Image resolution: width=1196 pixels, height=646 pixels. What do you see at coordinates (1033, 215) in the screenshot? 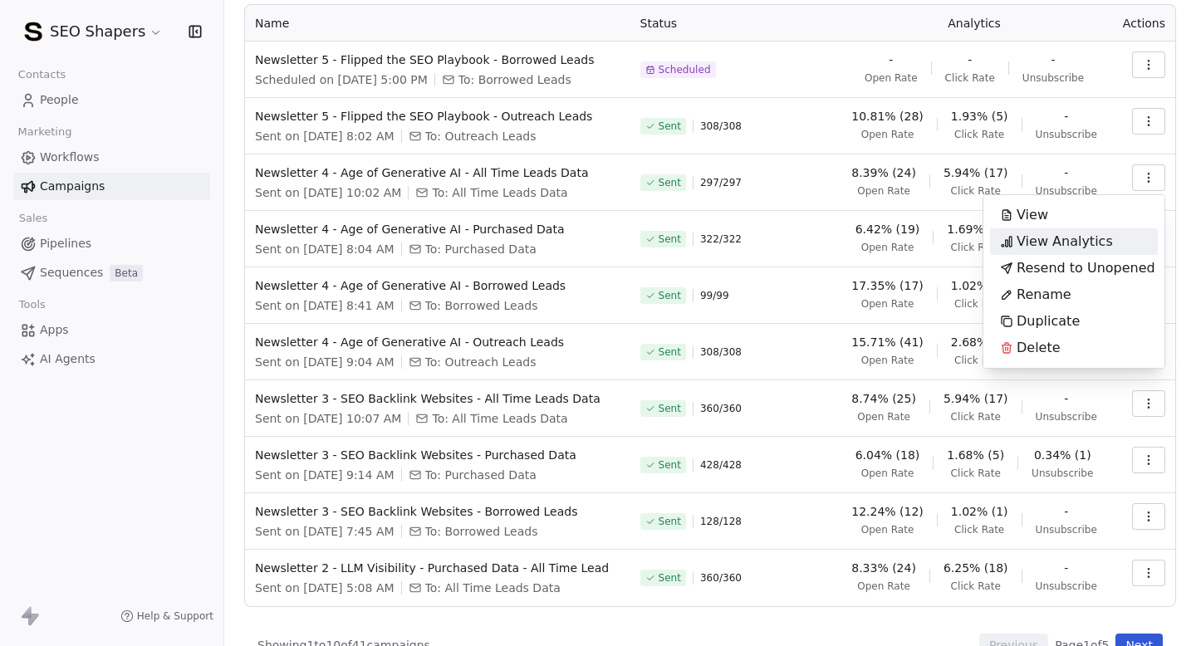
I see `span: View` at bounding box center [1033, 215].